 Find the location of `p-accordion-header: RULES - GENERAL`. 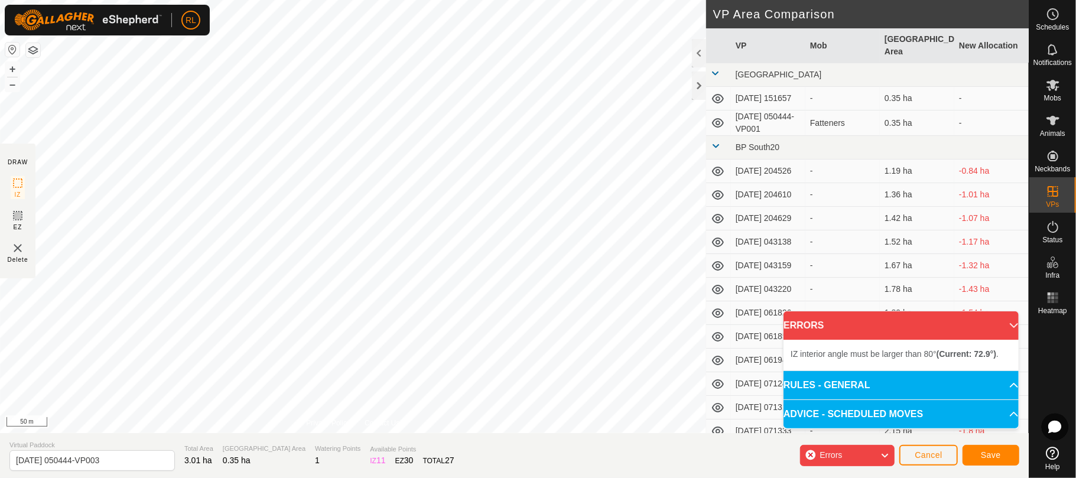

p-accordion-header: RULES - GENERAL is located at coordinates (901, 385).